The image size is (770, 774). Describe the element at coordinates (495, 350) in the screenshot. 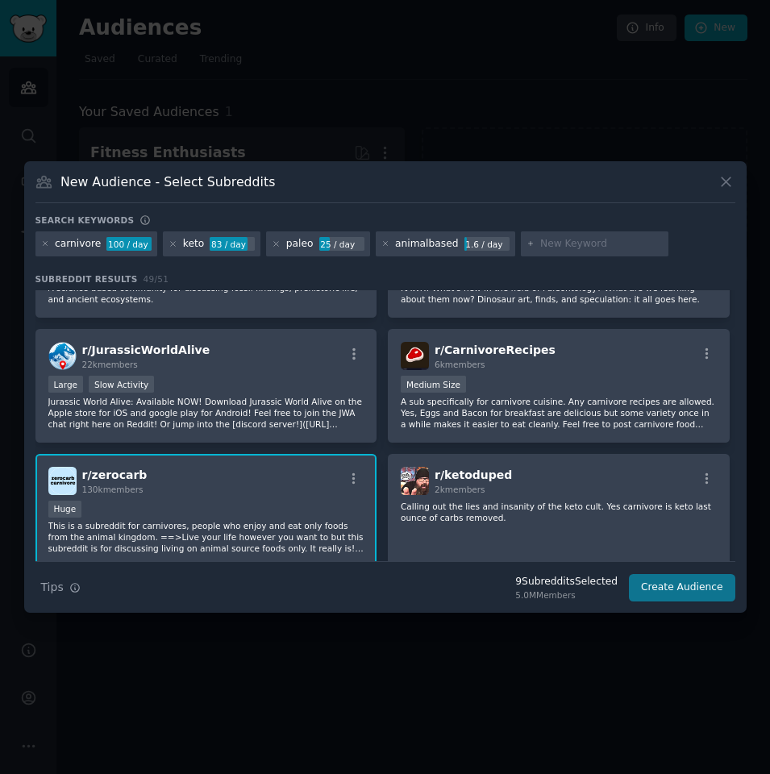

I see `span: r/ CarnivoreRecipes` at that location.